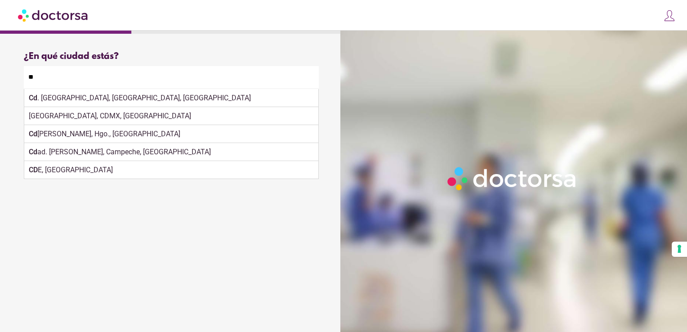 The width and height of the screenshot is (687, 332). What do you see at coordinates (513, 178) in the screenshot?
I see `img: Logo-Doctorsa-trans-White-partial-flat.png` at bounding box center [513, 178].